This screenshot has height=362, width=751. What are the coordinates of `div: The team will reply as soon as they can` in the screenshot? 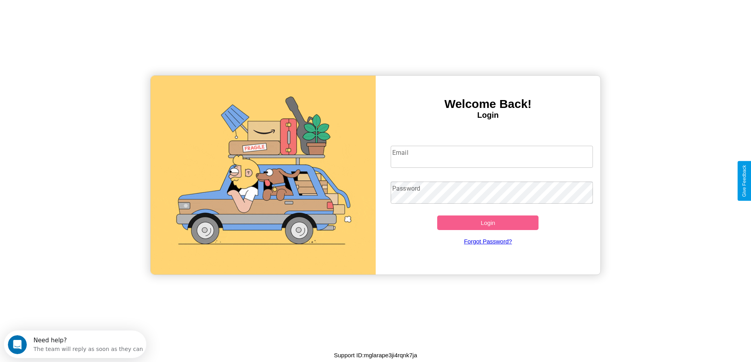 It's located at (84, 17).